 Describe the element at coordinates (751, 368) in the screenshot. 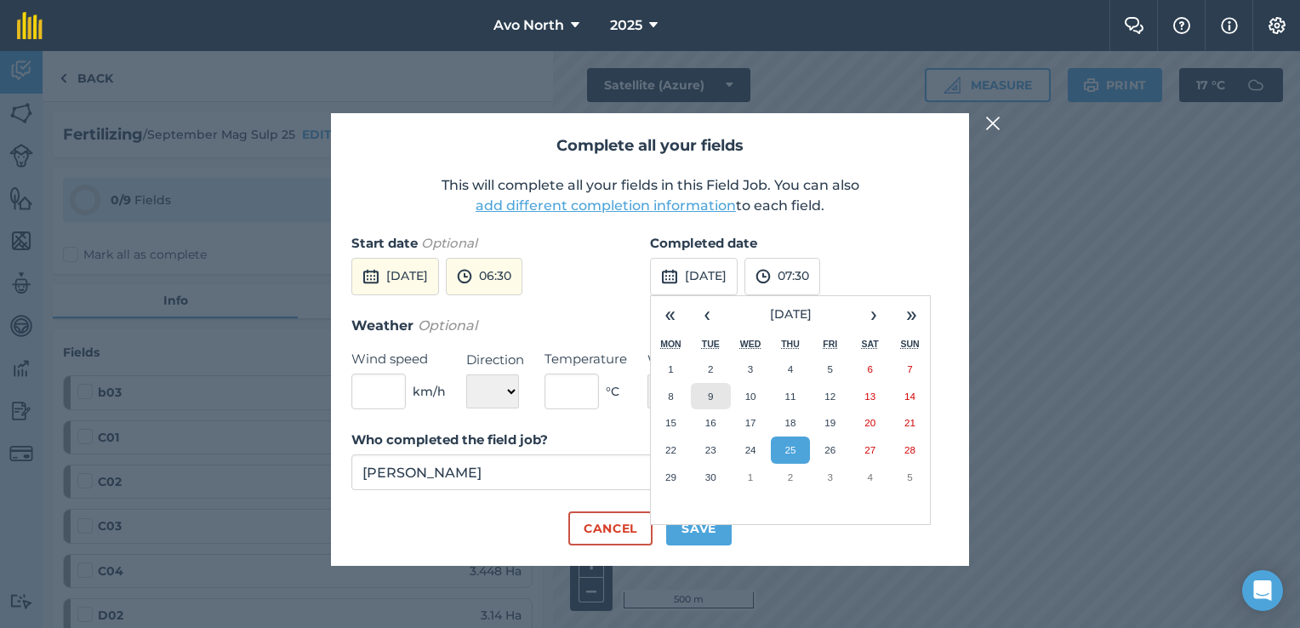

I see `abbr: September 3, 2025` at that location.